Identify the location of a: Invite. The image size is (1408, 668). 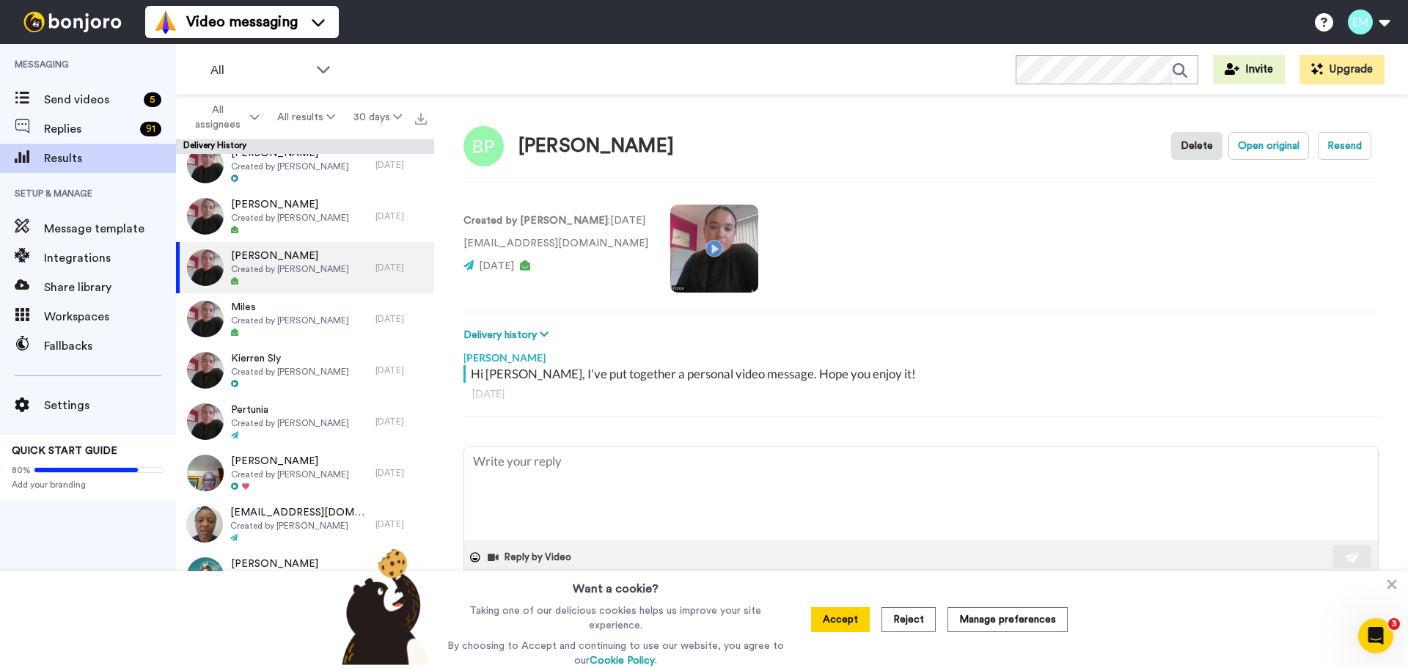
(1249, 70).